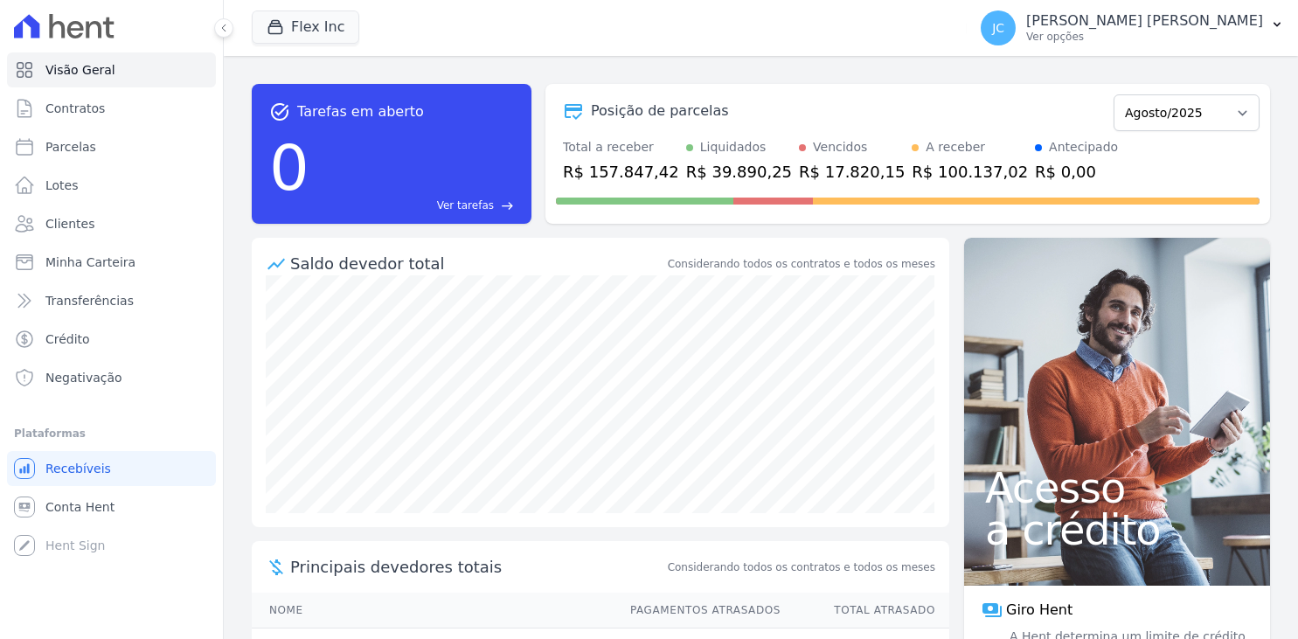 The image size is (1298, 639). What do you see at coordinates (433, 610) in the screenshot?
I see `th: Nome` at bounding box center [433, 610].